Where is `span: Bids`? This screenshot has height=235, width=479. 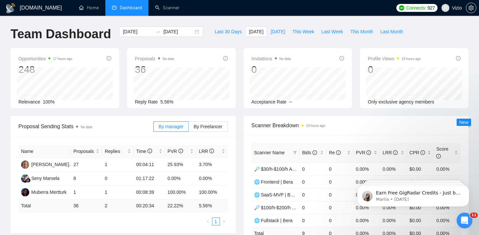 span: Bids is located at coordinates (310, 153).